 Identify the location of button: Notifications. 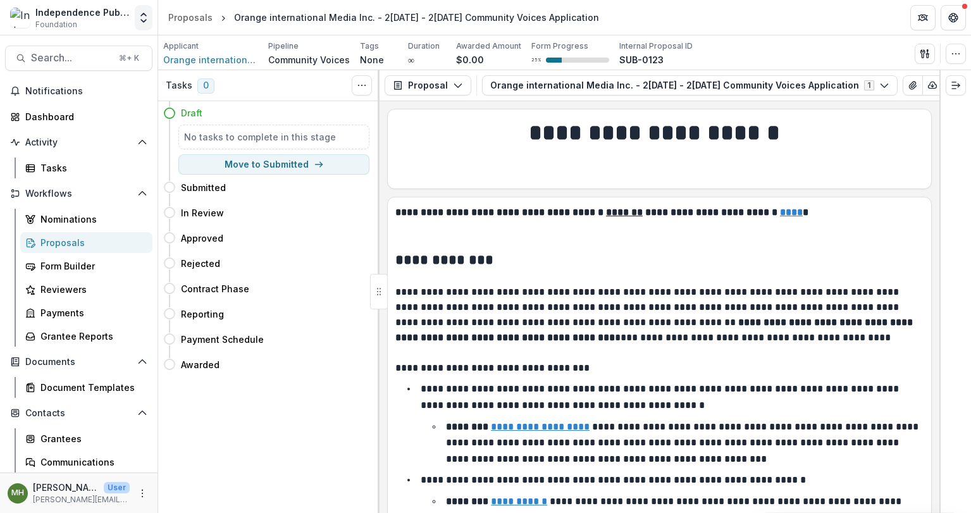
(78, 91).